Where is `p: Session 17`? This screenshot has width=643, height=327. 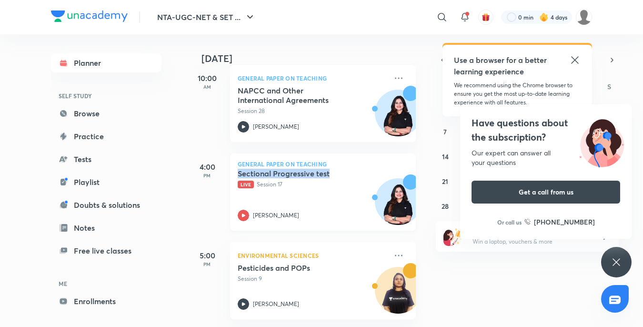
p: Session 17 is located at coordinates (313, 184).